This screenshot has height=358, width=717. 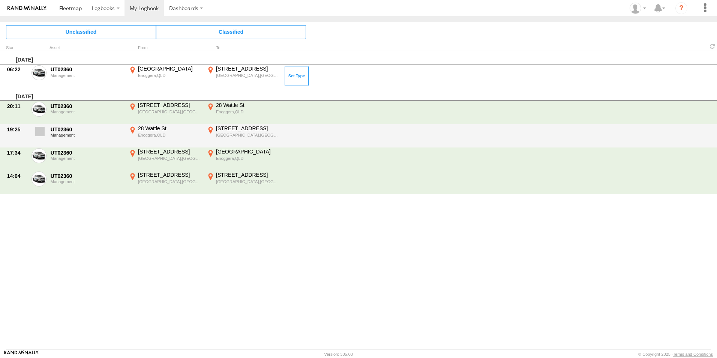 What do you see at coordinates (297, 76) in the screenshot?
I see `button: Click to Set` at bounding box center [297, 76].